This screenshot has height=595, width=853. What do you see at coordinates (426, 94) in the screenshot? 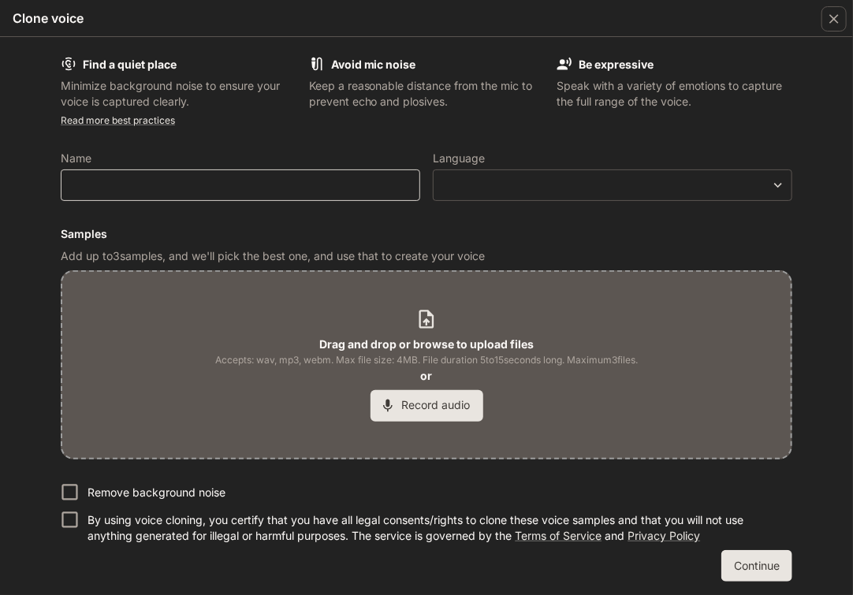
I see `p: Keep a reasonable distance from the mic to prevent echo and plosives.` at bounding box center [426, 94].